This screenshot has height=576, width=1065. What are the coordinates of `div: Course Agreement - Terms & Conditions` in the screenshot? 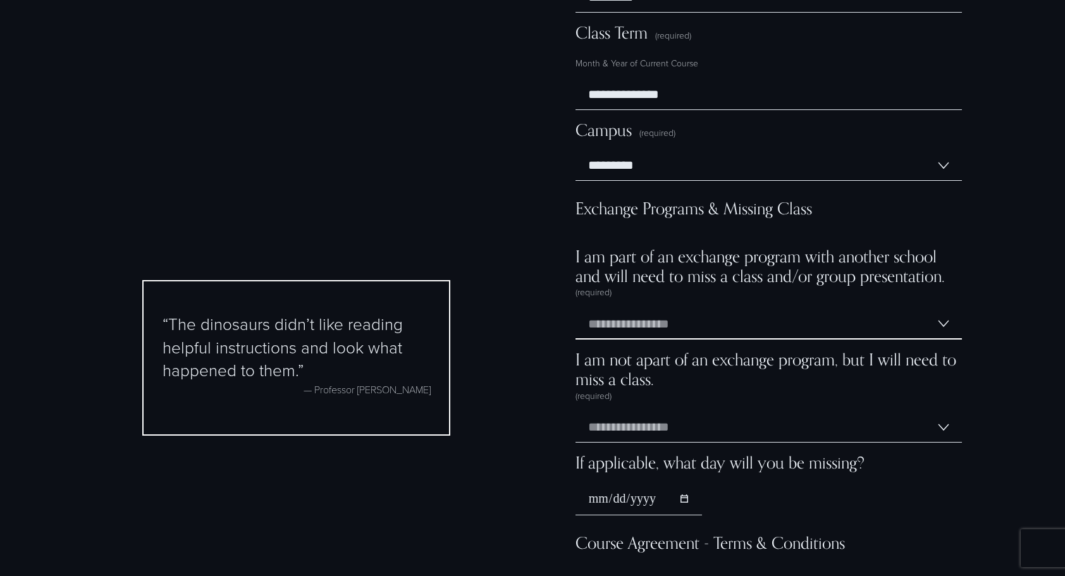 It's located at (768, 548).